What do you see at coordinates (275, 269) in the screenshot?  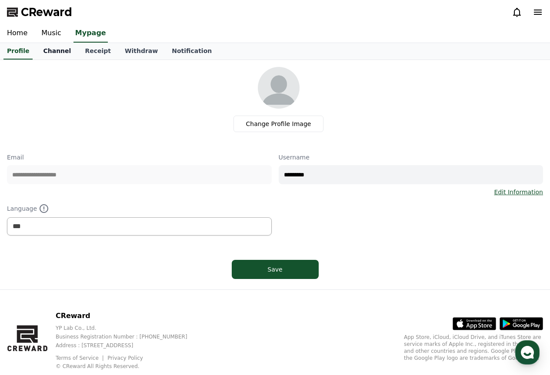 I see `div: Save` at bounding box center [275, 269].